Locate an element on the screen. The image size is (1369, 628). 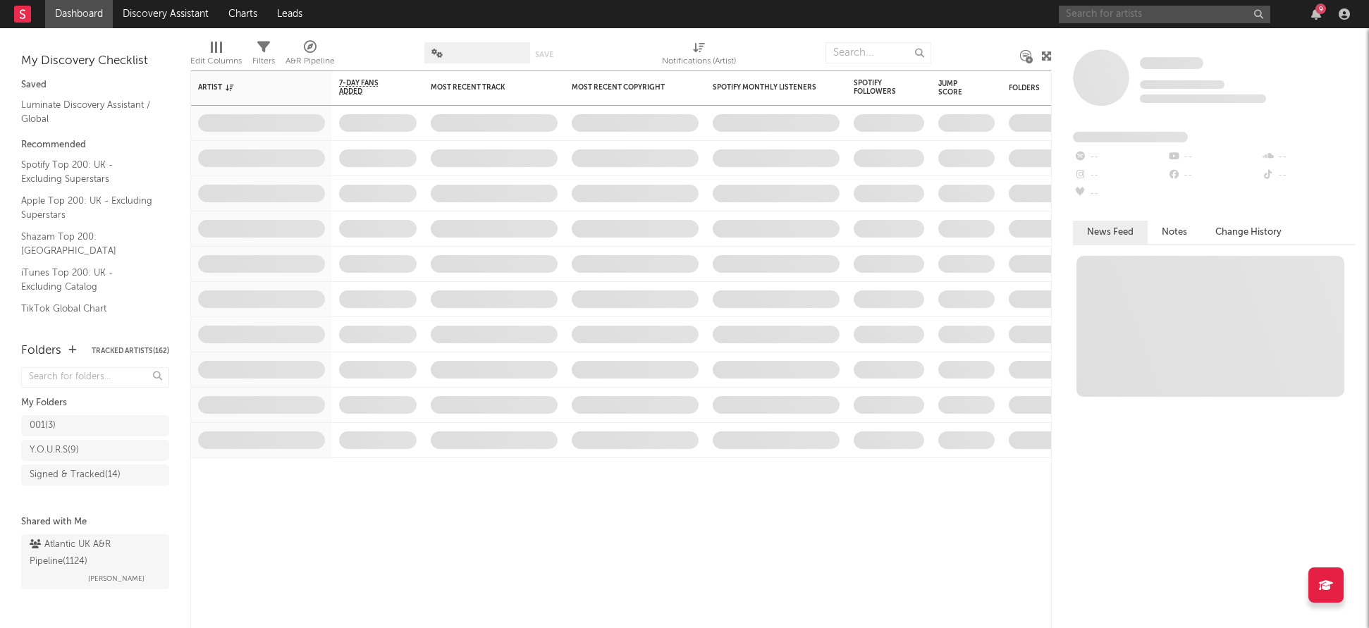
span: 0 fans last week is located at coordinates (1203, 99).